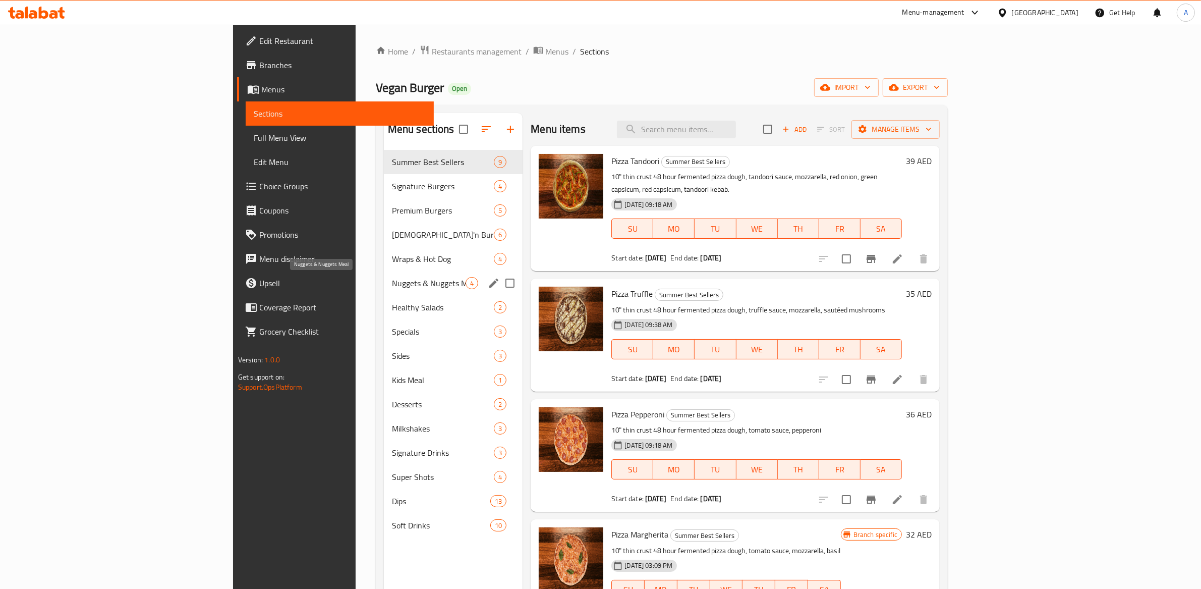  Describe the element at coordinates (685, 258) in the screenshot. I see `span: End date:` at that location.